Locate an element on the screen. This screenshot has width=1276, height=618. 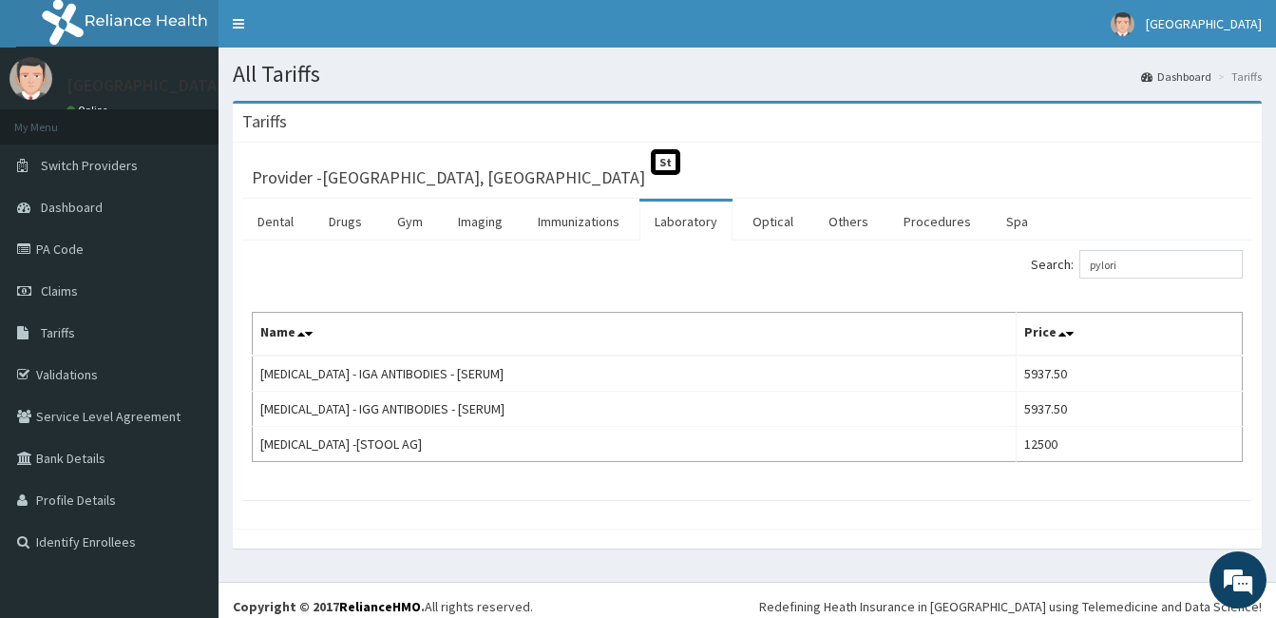
a: Gym is located at coordinates (409, 221).